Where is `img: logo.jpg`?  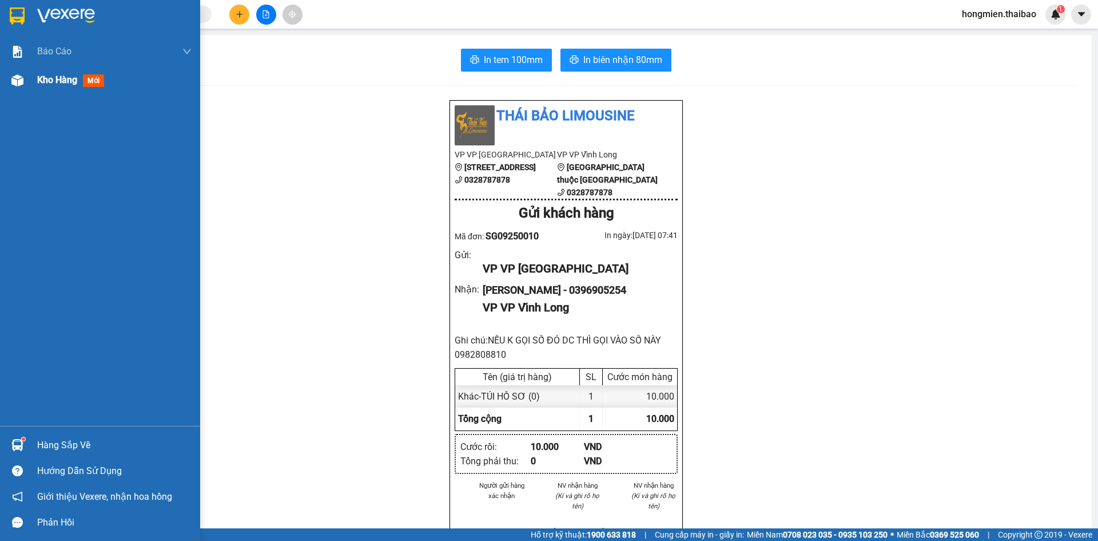 img: logo.jpg is located at coordinates (475, 125).